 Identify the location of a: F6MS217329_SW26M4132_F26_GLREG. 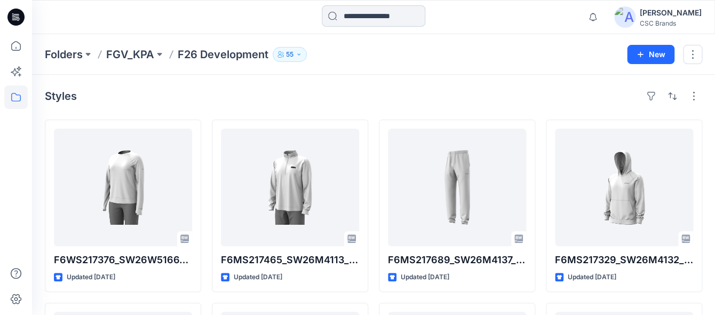
(624, 187).